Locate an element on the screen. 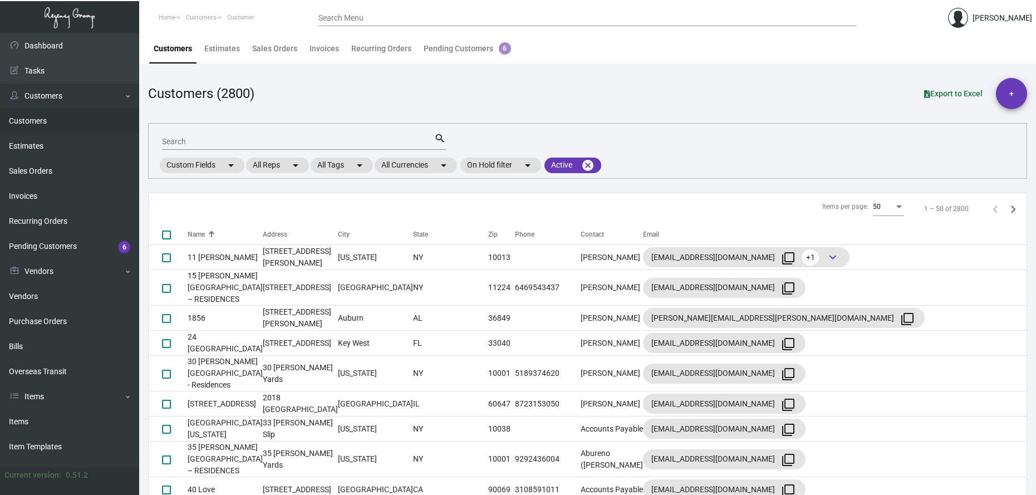 Image resolution: width=1036 pixels, height=495 pixels. div: Customers is located at coordinates (173, 48).